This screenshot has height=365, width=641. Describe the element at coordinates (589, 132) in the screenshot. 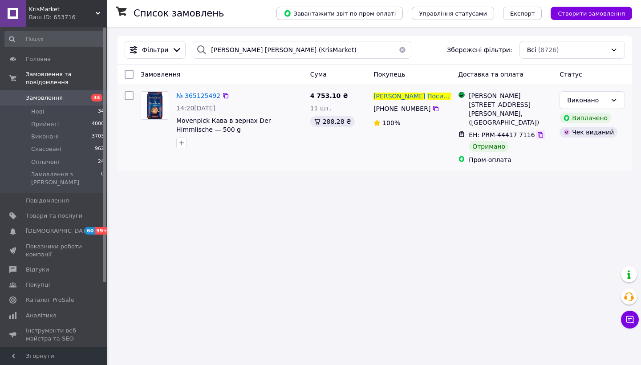

I see `div: Чек виданий` at that location.